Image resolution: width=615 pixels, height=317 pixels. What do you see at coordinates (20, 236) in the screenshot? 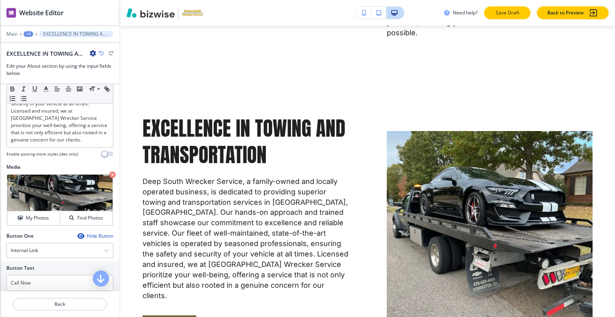
I see `h2: Button One` at bounding box center [20, 236].